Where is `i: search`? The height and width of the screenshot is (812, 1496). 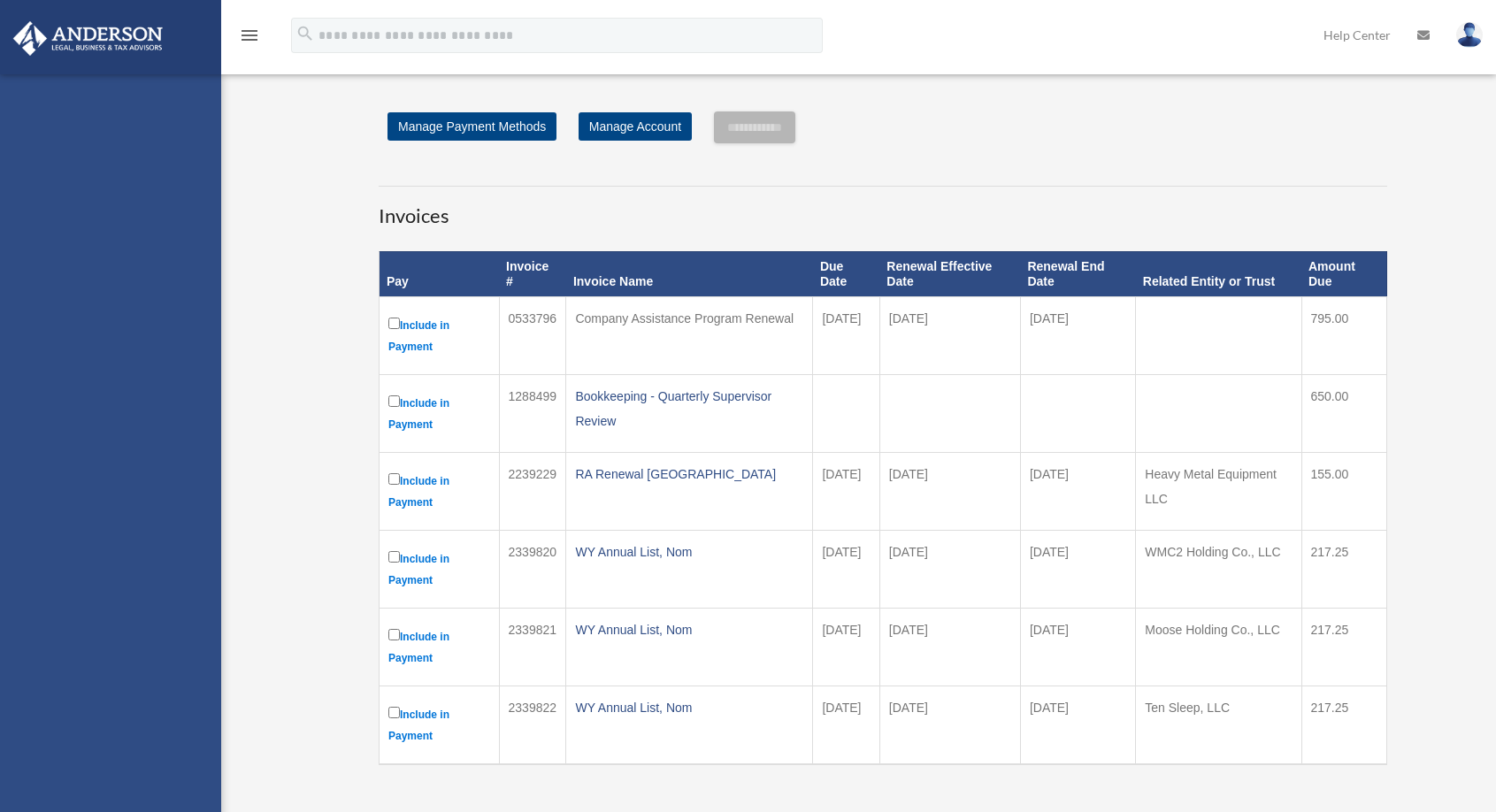
i: search is located at coordinates (305, 34).